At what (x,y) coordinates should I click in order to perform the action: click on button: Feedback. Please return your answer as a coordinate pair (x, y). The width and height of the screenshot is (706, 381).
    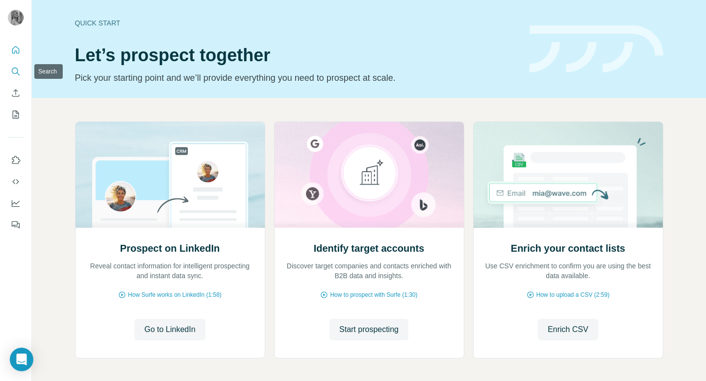
    Looking at the image, I should click on (16, 225).